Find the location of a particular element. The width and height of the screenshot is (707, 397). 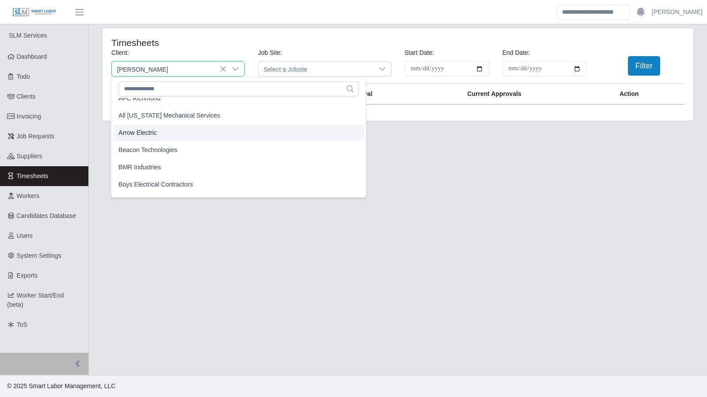

span: SLM Services is located at coordinates (28, 35).